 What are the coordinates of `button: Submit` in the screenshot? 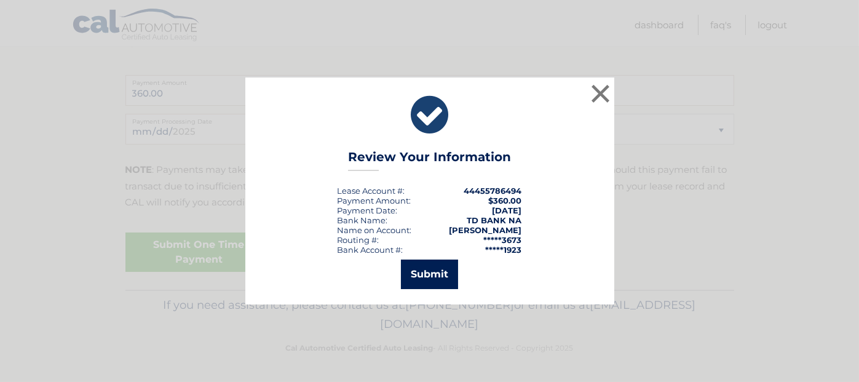 It's located at (429, 274).